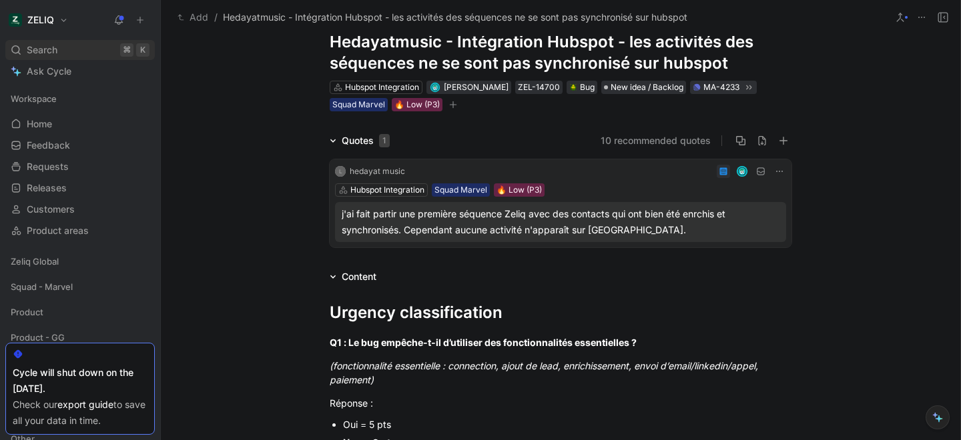 This screenshot has height=440, width=961. I want to click on div: Check our to save all your data in time., so click(80, 413).